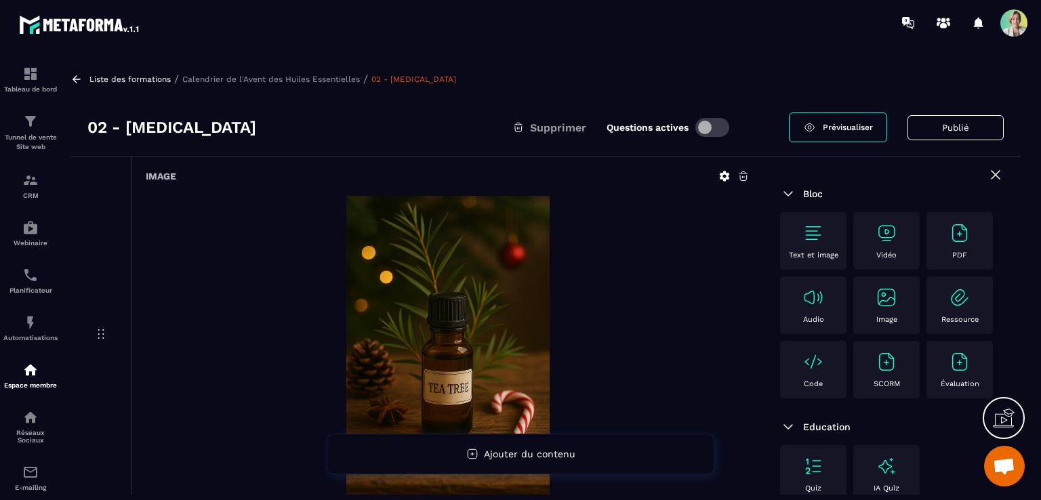 The height and width of the screenshot is (500, 1041). Describe the element at coordinates (80, 24) in the screenshot. I see `img: logo` at that location.